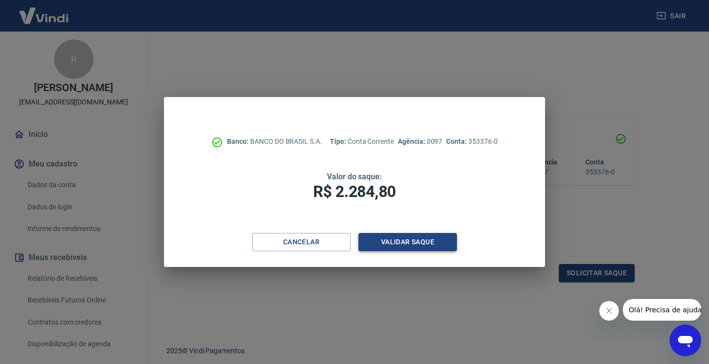 The height and width of the screenshot is (364, 709). What do you see at coordinates (44, 11) in the screenshot?
I see `span: Olá! Precisa de ajuda?` at bounding box center [44, 11].